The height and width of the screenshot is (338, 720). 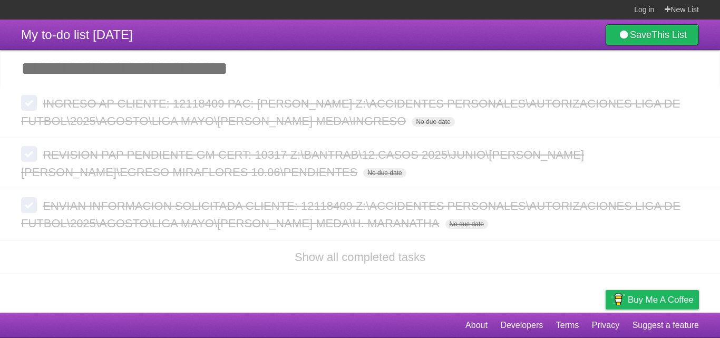 I want to click on b: This List, so click(x=669, y=35).